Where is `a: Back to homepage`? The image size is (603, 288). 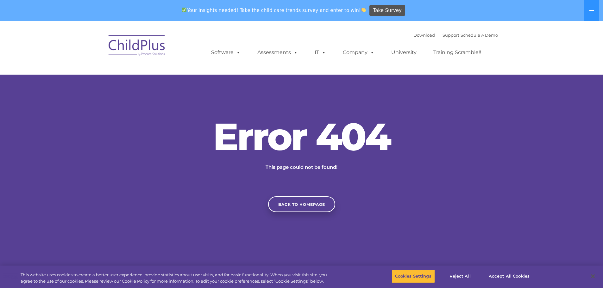
a: Back to homepage is located at coordinates (302, 204).